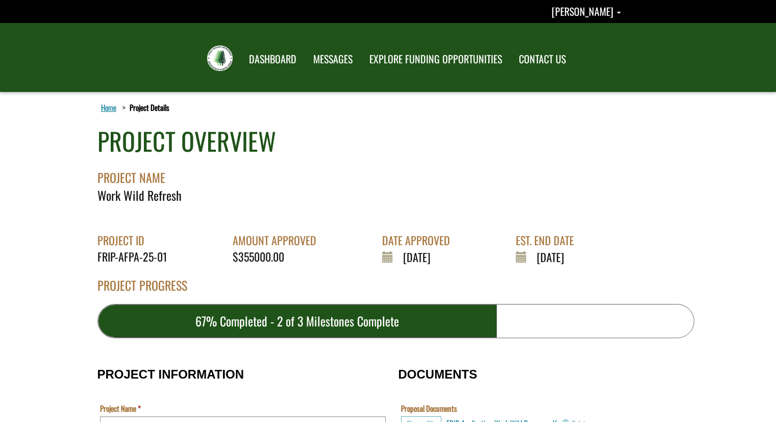 The height and width of the screenshot is (422, 776). I want to click on label: Project Name, so click(120, 408).